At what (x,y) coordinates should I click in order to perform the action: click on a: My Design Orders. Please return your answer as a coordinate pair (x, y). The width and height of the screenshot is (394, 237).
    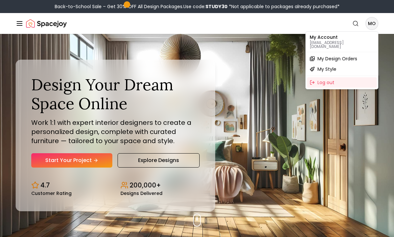
    Looking at the image, I should click on (342, 59).